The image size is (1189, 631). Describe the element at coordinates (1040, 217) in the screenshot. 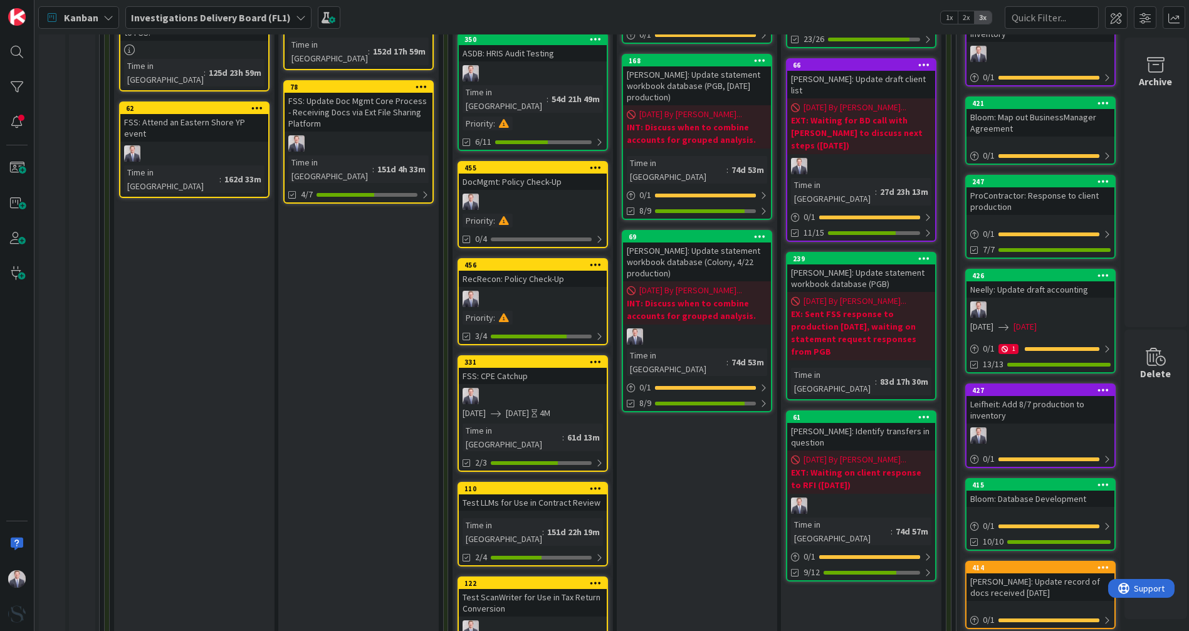

I see `a: 247ProContractor: Response to client production0/17/7` at that location.